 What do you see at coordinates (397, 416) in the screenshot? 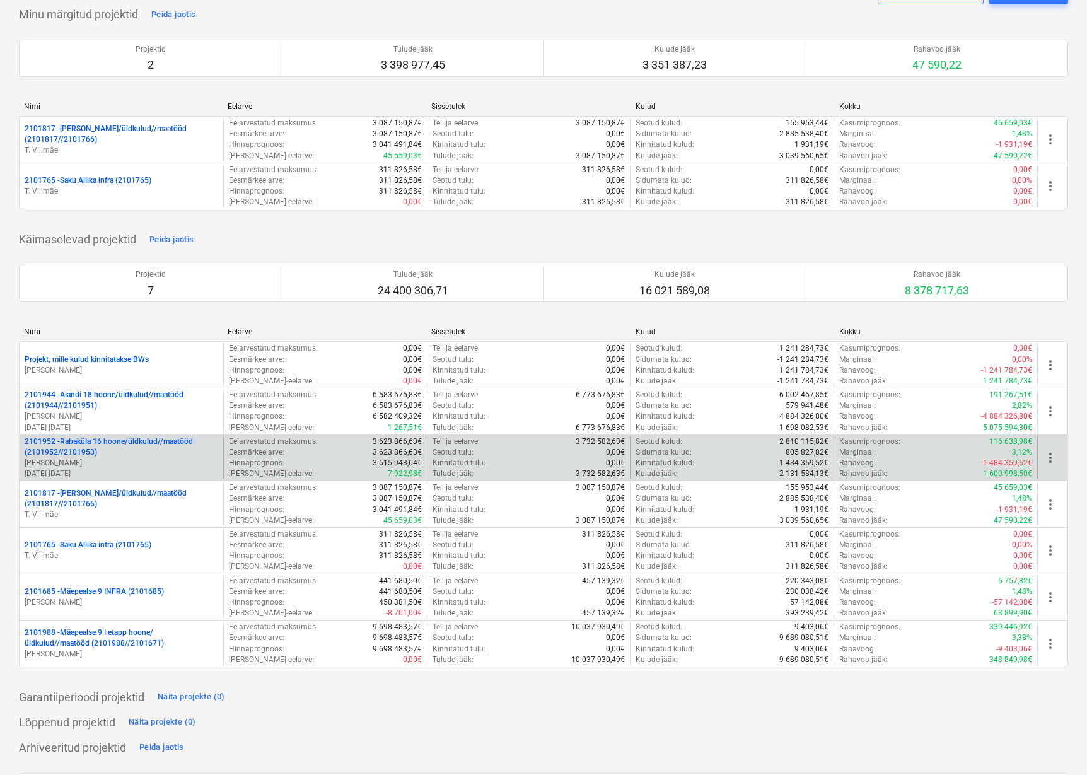
I see `p: 6 582 409,32€` at bounding box center [397, 416].